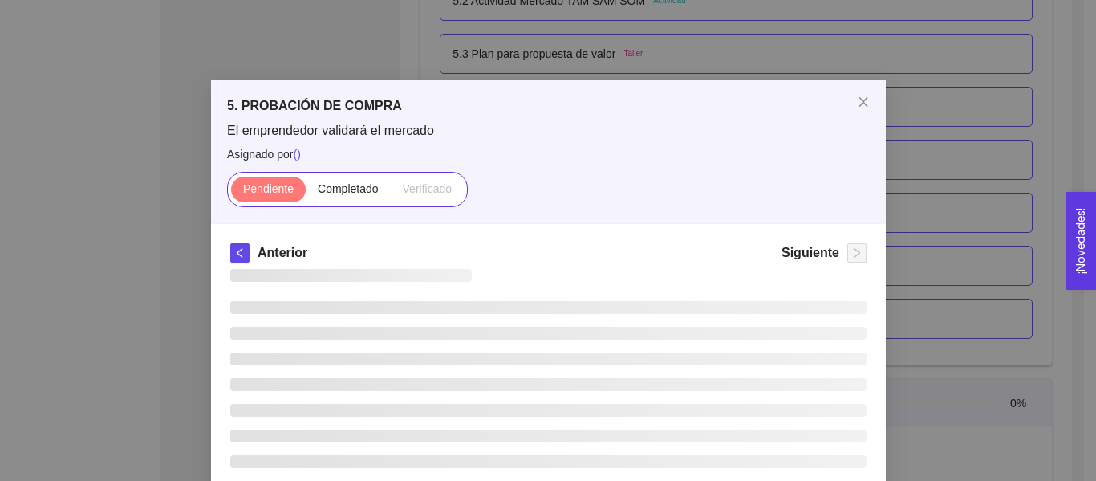 This screenshot has height=481, width=1096. Describe the element at coordinates (267, 189) in the screenshot. I see `span: Pendiente` at that location.